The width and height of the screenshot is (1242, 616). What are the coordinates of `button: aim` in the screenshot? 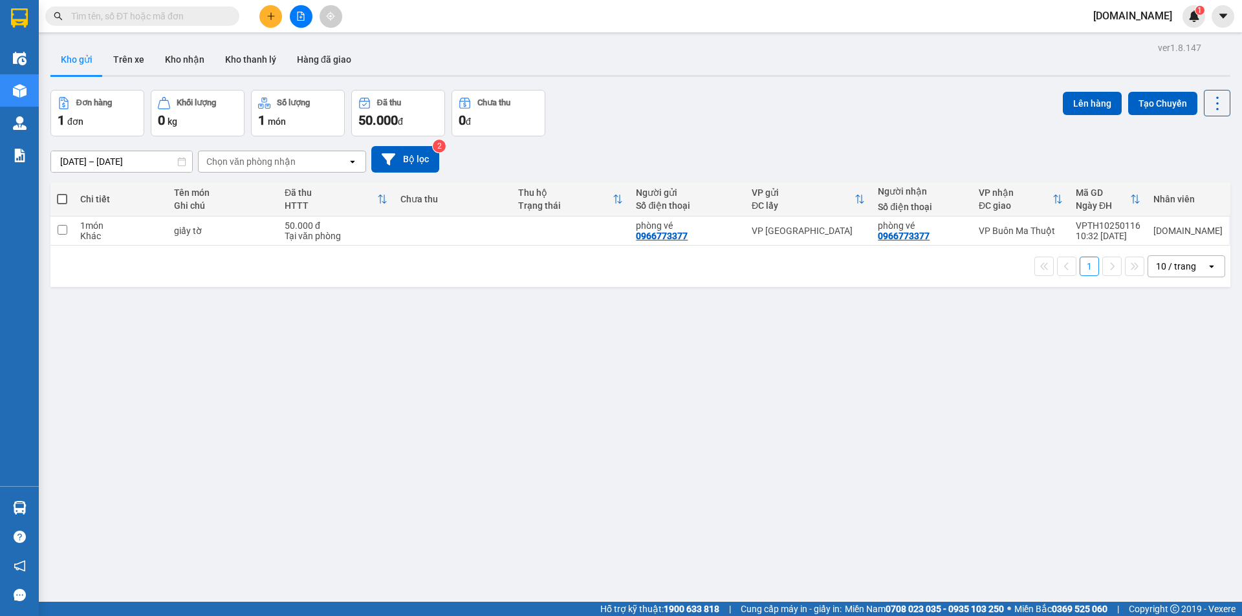 It's located at (331, 16).